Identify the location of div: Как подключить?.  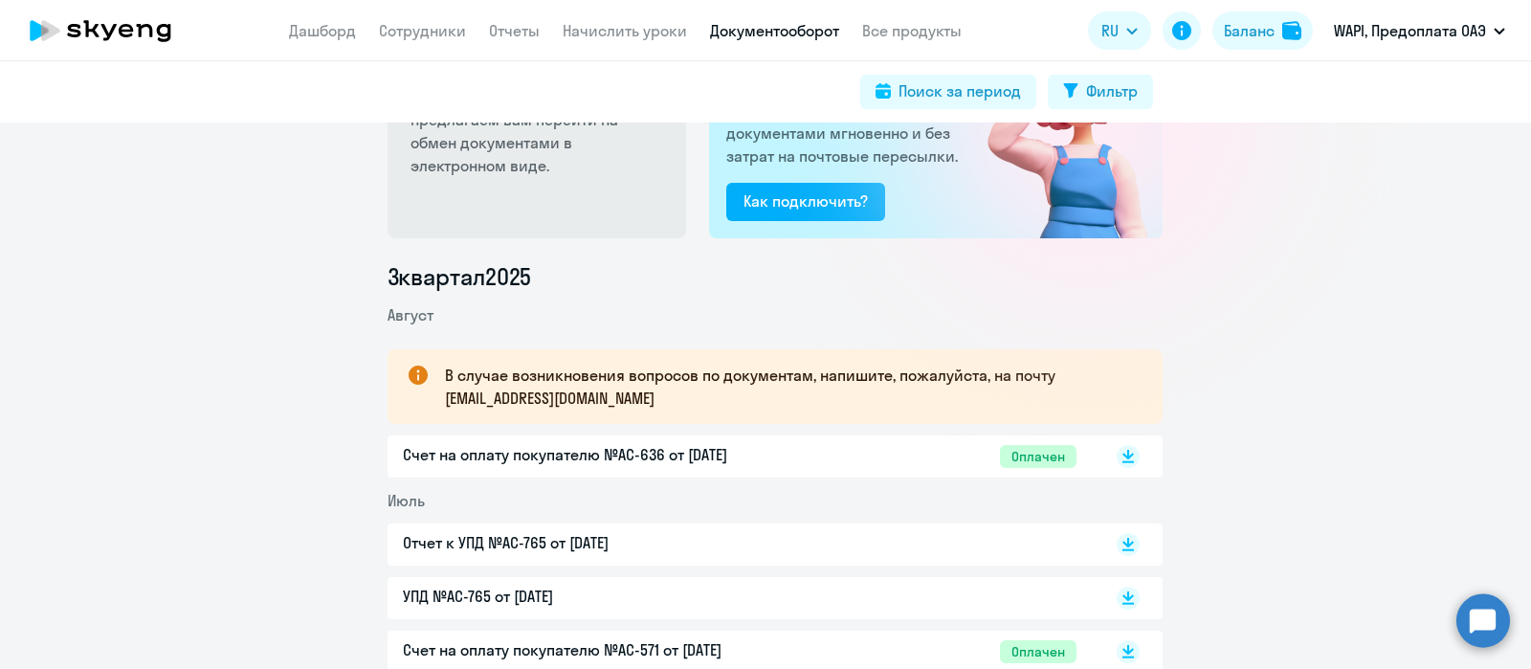
(806, 201).